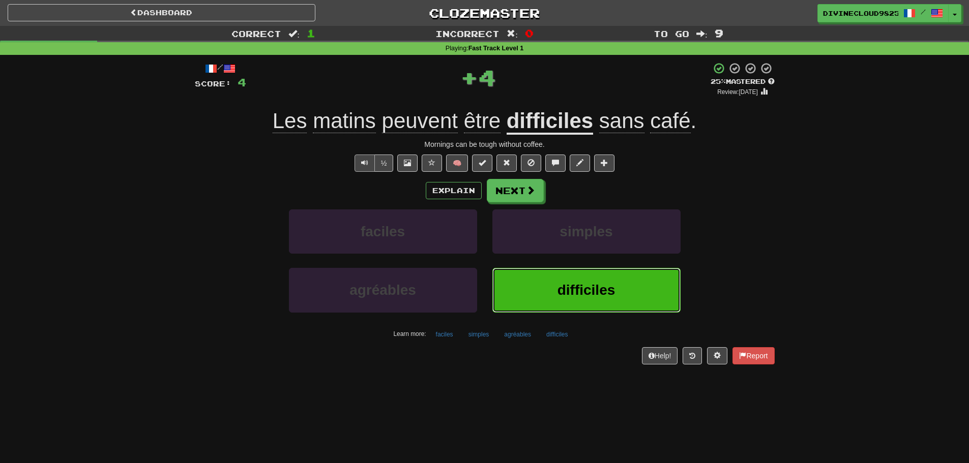  I want to click on button: Set this sentence to 100% Mastered (alt+m), so click(482, 163).